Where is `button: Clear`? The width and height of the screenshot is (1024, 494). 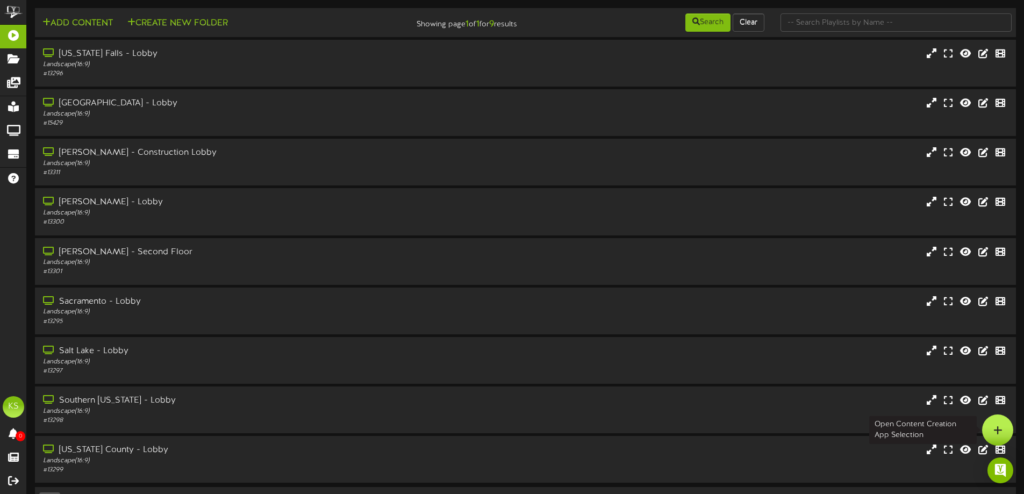 button: Clear is located at coordinates (748, 23).